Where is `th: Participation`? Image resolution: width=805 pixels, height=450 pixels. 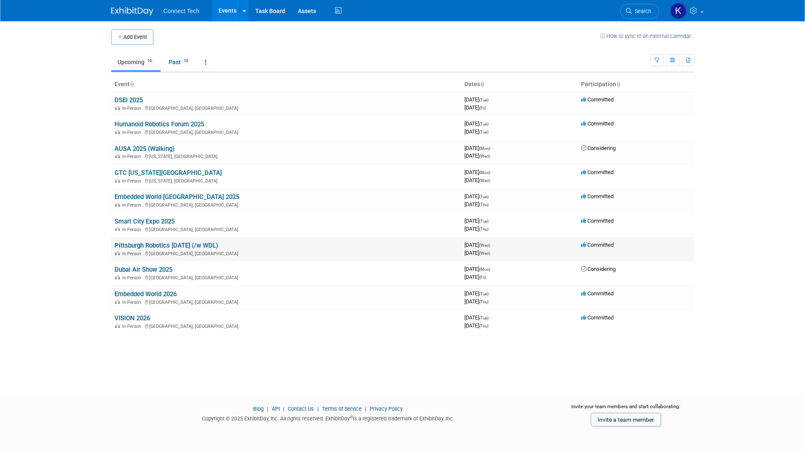 th: Participation is located at coordinates (636, 85).